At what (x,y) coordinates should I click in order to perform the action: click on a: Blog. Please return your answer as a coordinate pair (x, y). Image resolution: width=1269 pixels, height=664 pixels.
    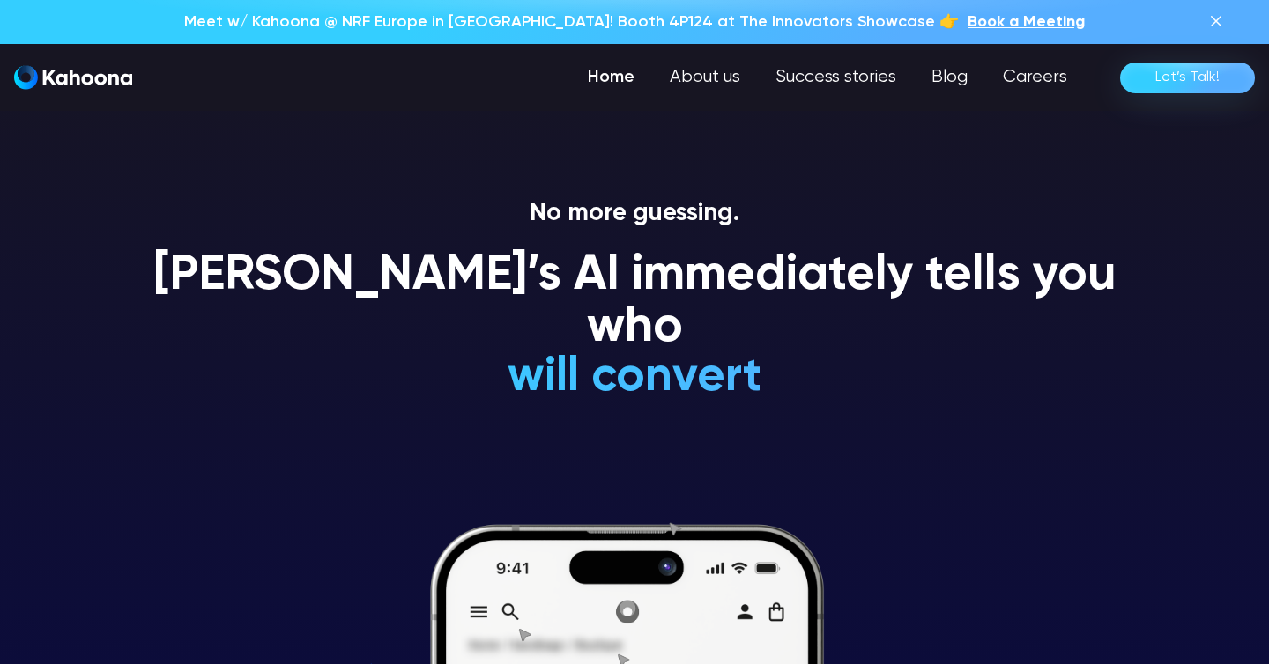
    Looking at the image, I should click on (949, 78).